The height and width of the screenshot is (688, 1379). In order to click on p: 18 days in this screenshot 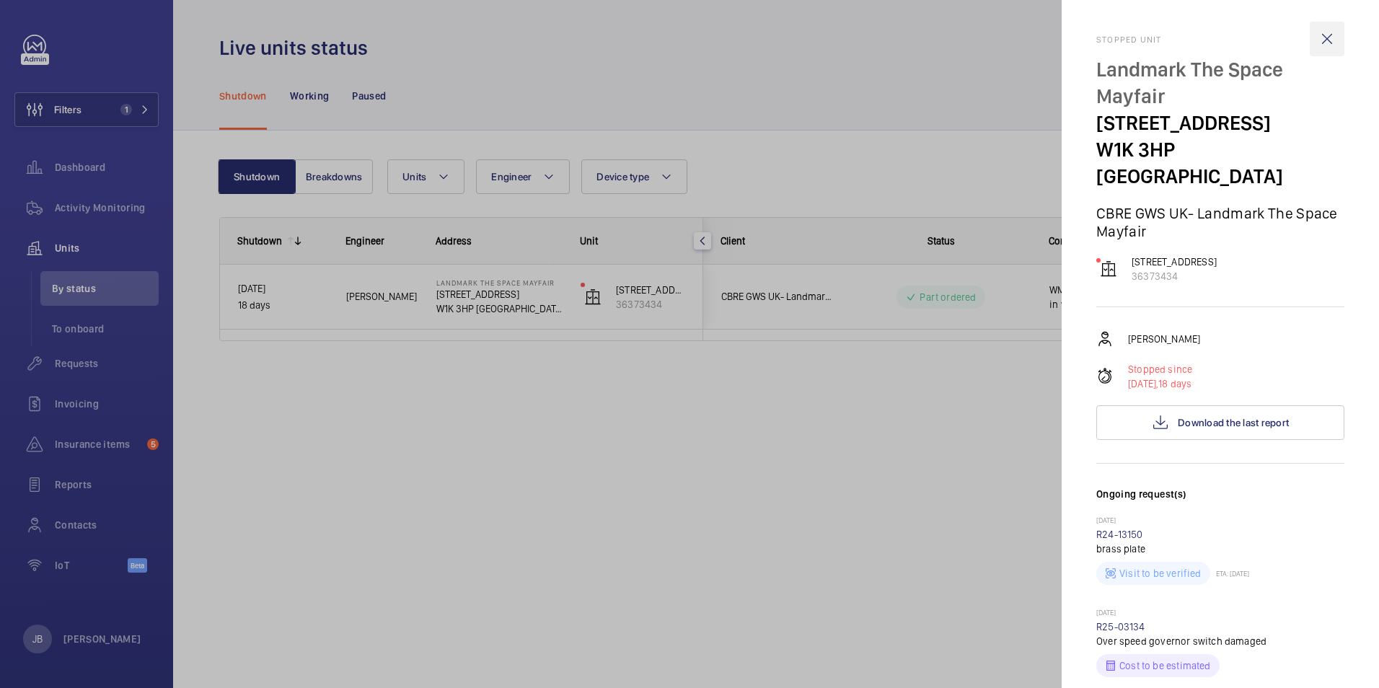, I will do `click(1159, 384)`.